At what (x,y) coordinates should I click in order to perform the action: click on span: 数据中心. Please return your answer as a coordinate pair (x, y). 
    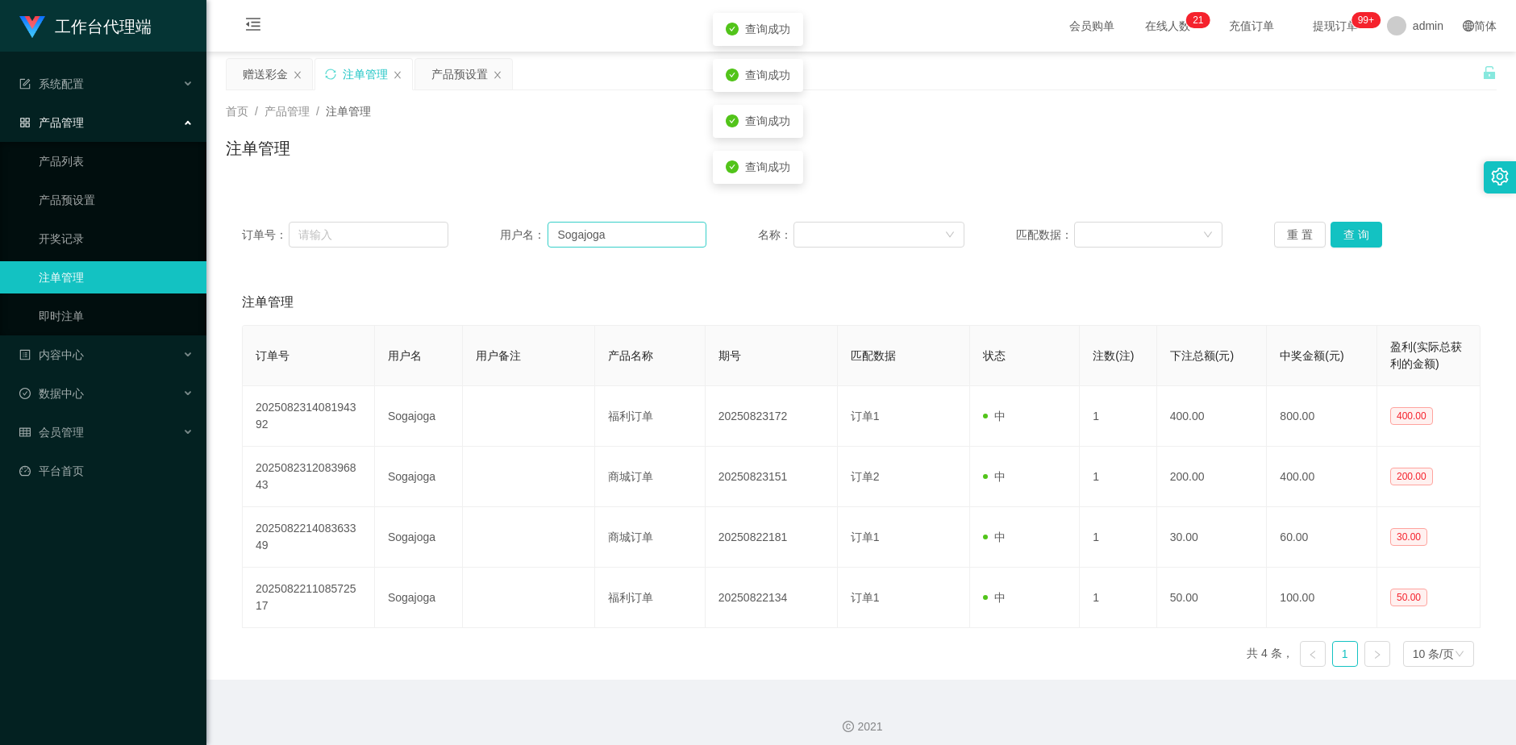
    Looking at the image, I should click on (52, 393).